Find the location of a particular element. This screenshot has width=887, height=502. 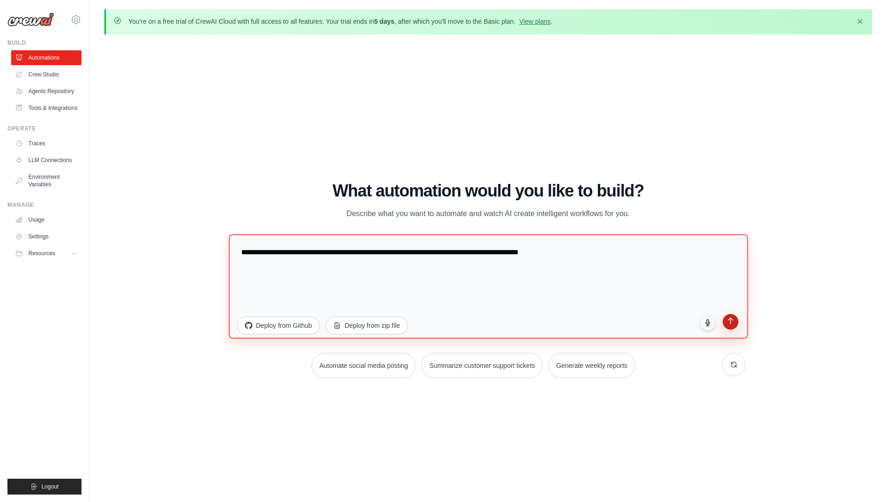

button: Logout is located at coordinates (44, 486).